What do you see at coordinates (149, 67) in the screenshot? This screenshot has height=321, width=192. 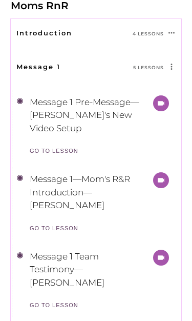 I see `span: 5 Lessons` at bounding box center [149, 67].